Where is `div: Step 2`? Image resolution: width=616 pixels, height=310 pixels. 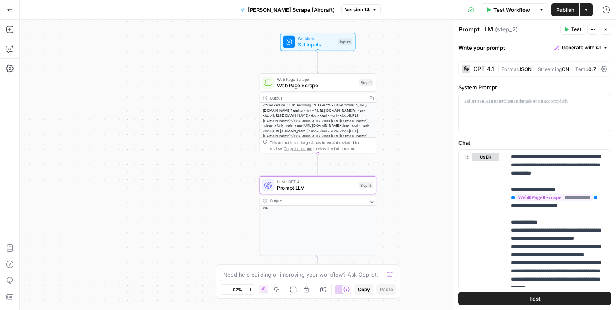 div: Step 2 is located at coordinates (365, 185).